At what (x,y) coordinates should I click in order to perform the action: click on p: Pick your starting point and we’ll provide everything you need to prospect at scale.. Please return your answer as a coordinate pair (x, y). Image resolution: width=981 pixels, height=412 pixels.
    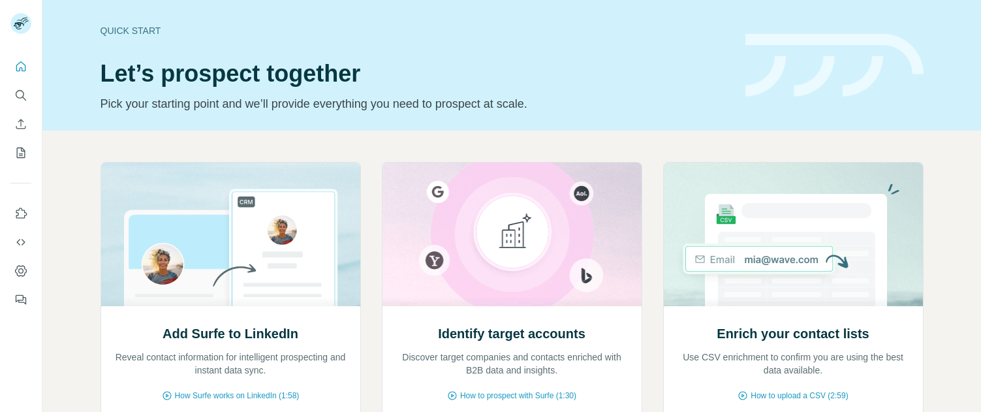
    Looking at the image, I should click on (415, 104).